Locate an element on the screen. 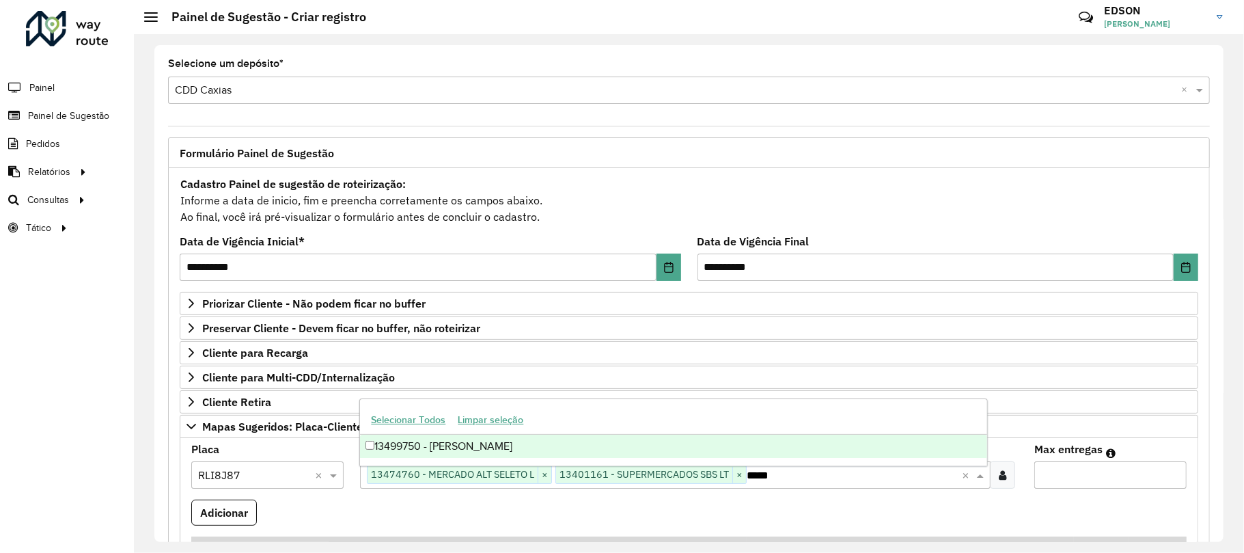 This screenshot has width=1244, height=553. span: Cliente Retira is located at coordinates (236, 402).